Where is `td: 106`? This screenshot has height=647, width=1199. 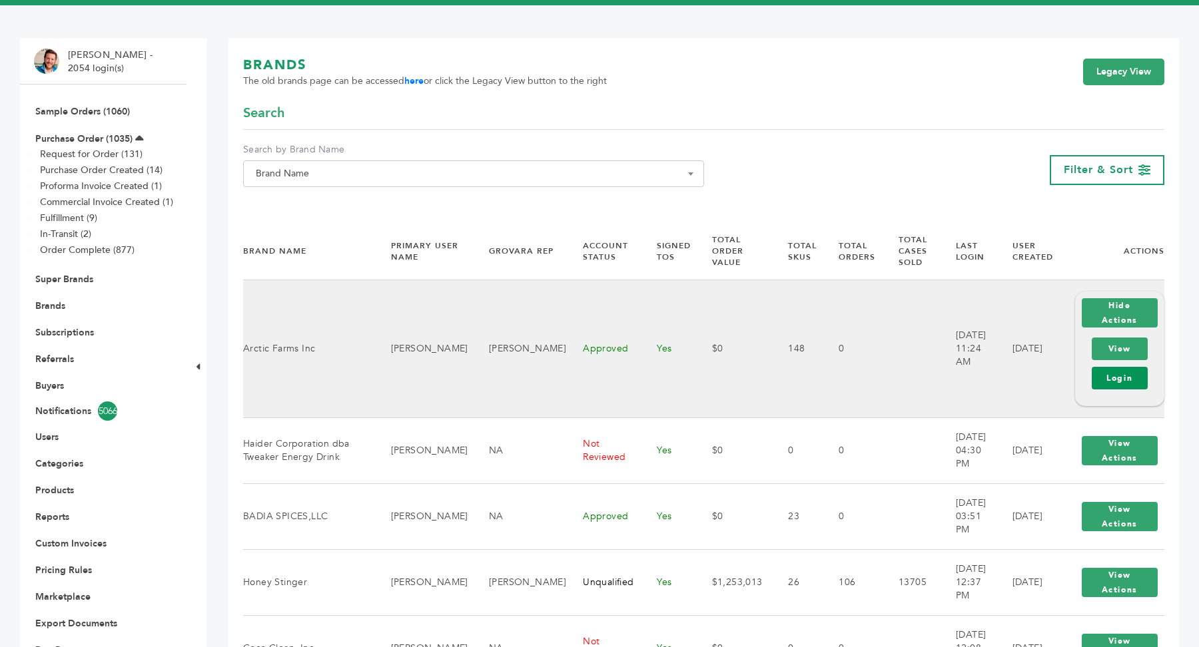 td: 106 is located at coordinates (852, 582).